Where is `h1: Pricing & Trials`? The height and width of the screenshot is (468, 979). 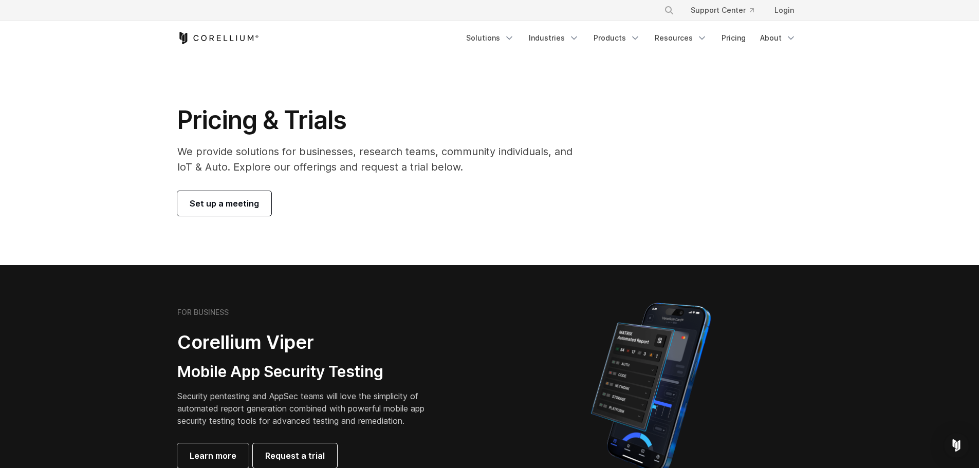
h1: Pricing & Trials is located at coordinates (382, 120).